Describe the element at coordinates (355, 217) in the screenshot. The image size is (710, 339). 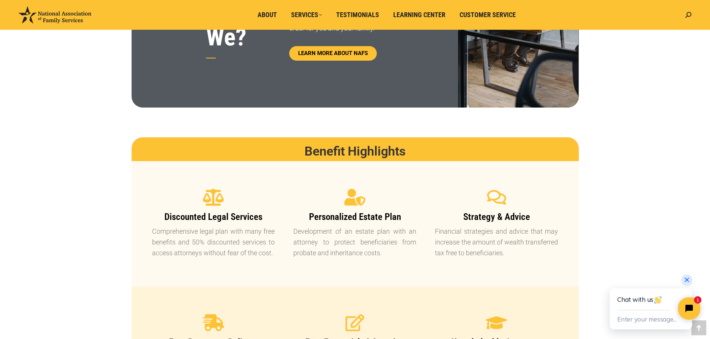
I see `span: Personalized Estate Plan` at that location.